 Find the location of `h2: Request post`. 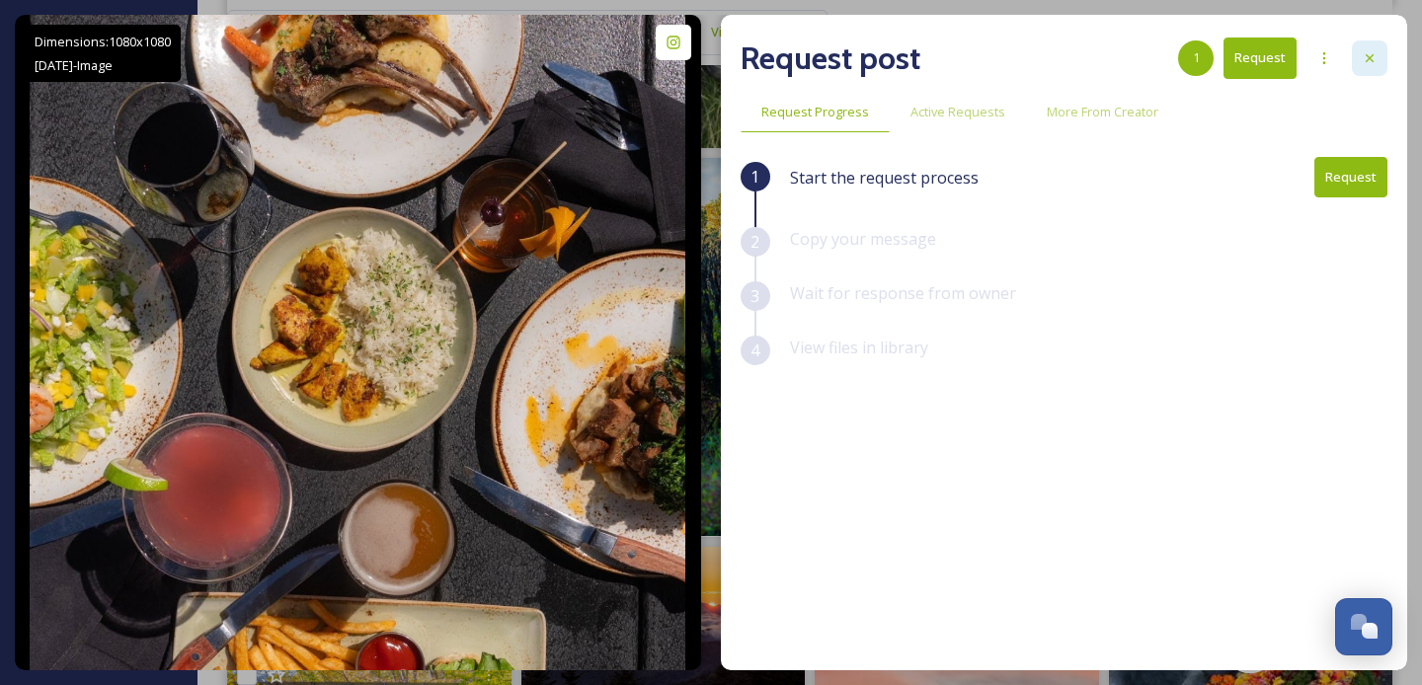

h2: Request post is located at coordinates (831, 58).